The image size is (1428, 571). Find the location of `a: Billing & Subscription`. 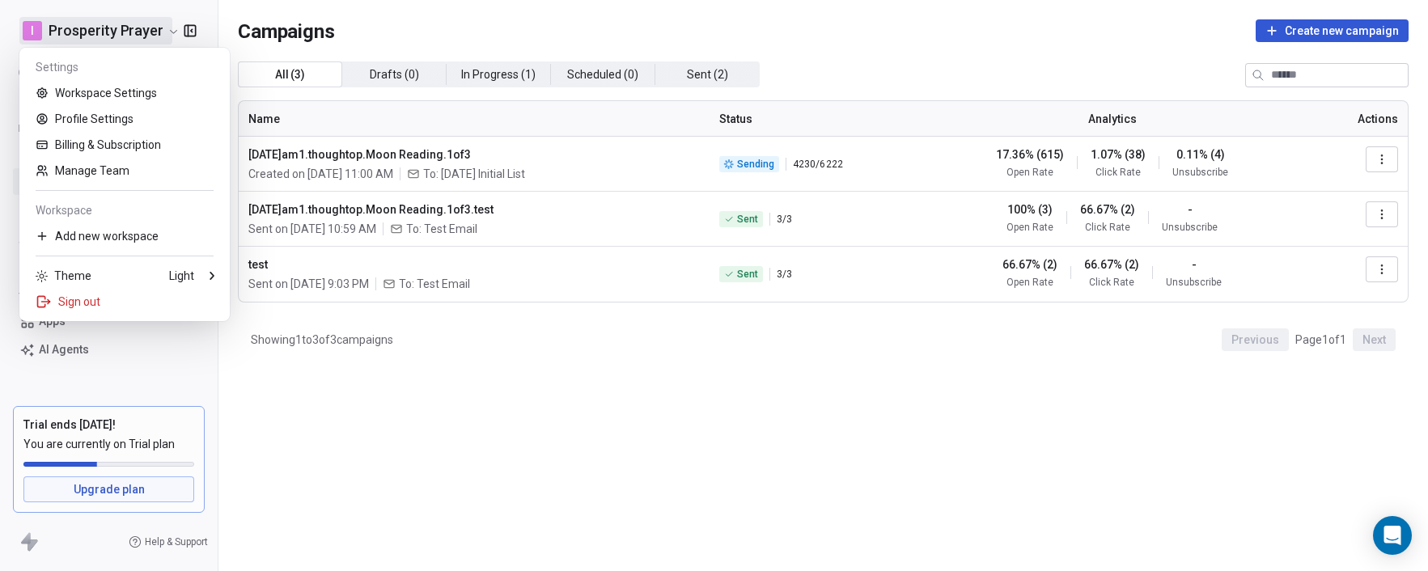

a: Billing & Subscription is located at coordinates (125, 145).